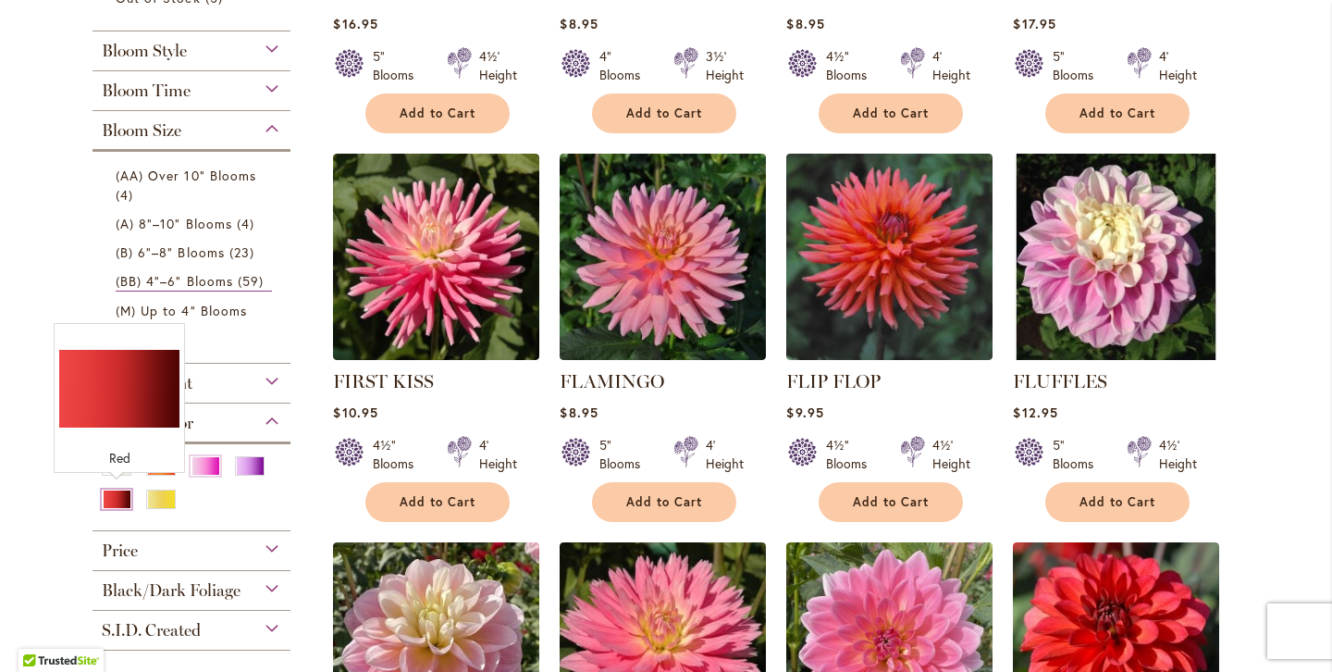 Image resolution: width=1332 pixels, height=672 pixels. Describe the element at coordinates (171, 590) in the screenshot. I see `span: Black/Dark Foliage` at that location.